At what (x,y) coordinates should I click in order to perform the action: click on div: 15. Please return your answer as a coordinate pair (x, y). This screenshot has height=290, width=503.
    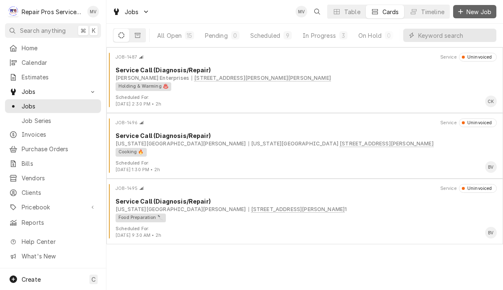
    Looking at the image, I should click on (189, 35).